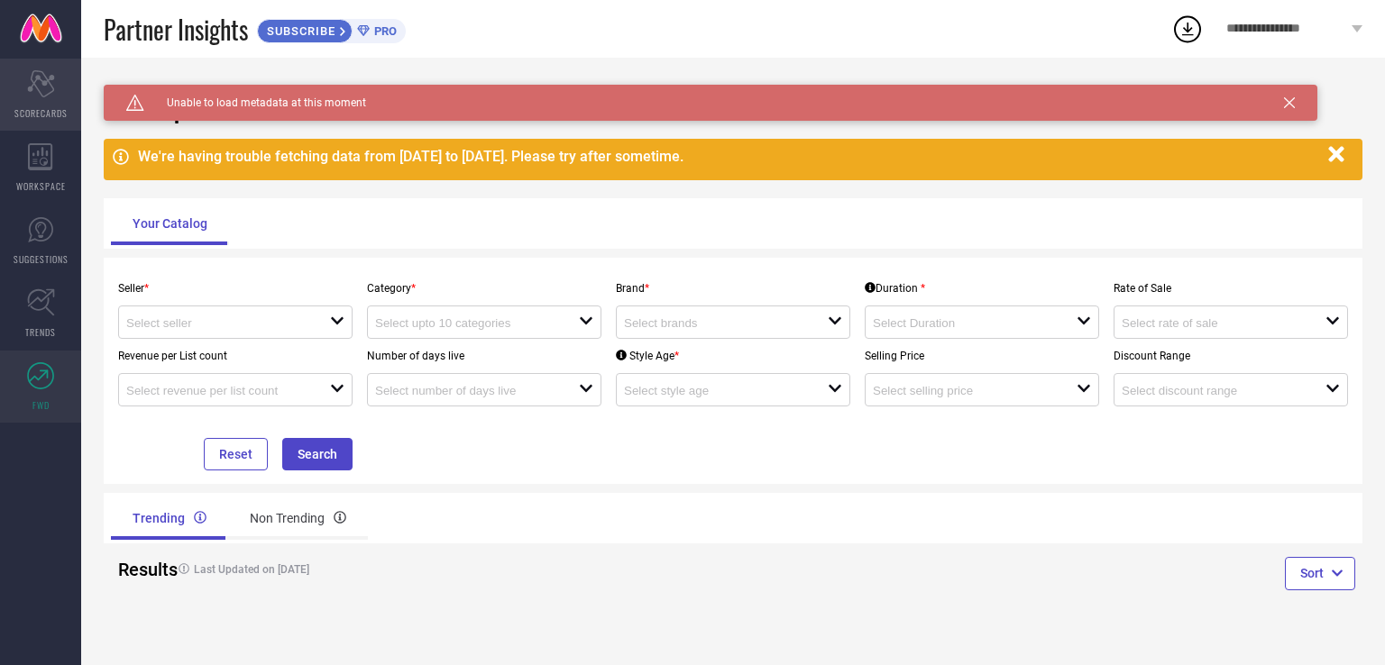 Image resolution: width=1385 pixels, height=665 pixels. What do you see at coordinates (169, 224) in the screenshot?
I see `div: Your Catalog` at bounding box center [169, 224].